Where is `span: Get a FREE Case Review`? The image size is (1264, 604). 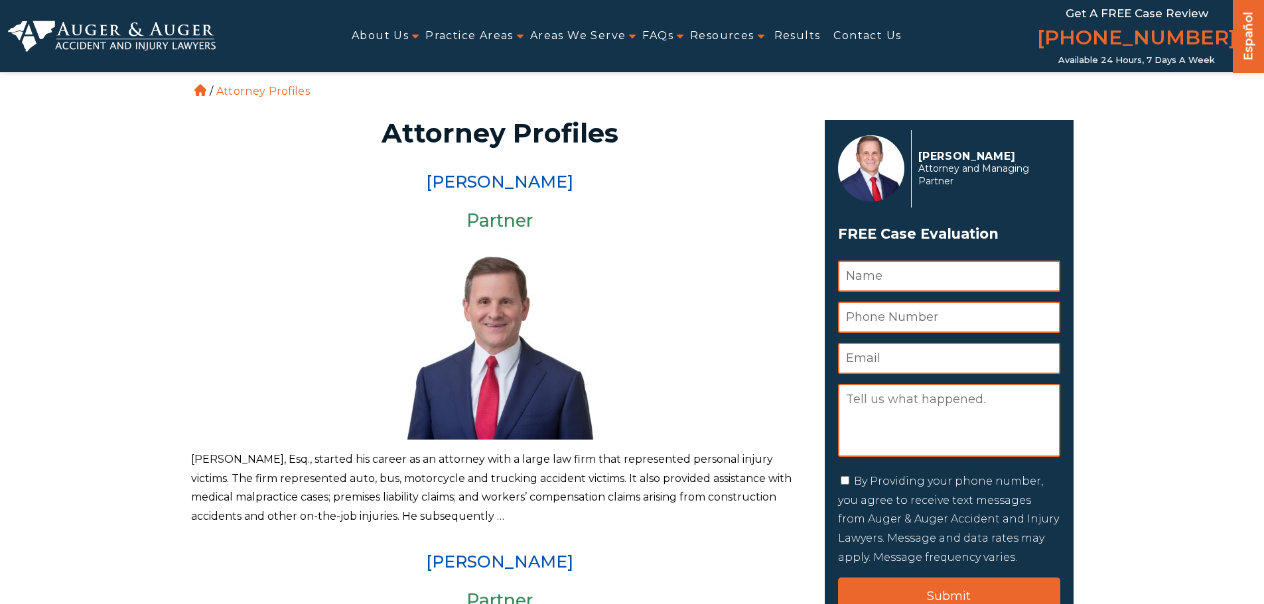 span: Get a FREE Case Review is located at coordinates (1136, 13).